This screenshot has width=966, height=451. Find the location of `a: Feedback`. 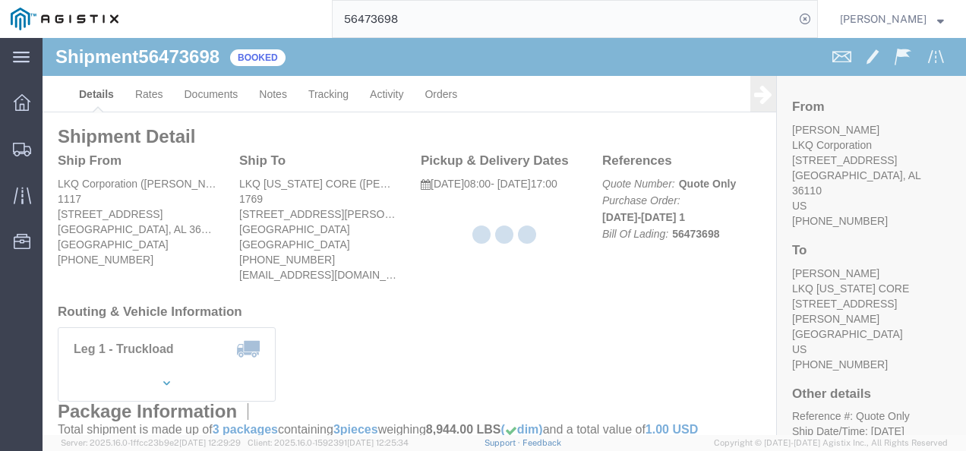

a: Feedback is located at coordinates (541, 443).